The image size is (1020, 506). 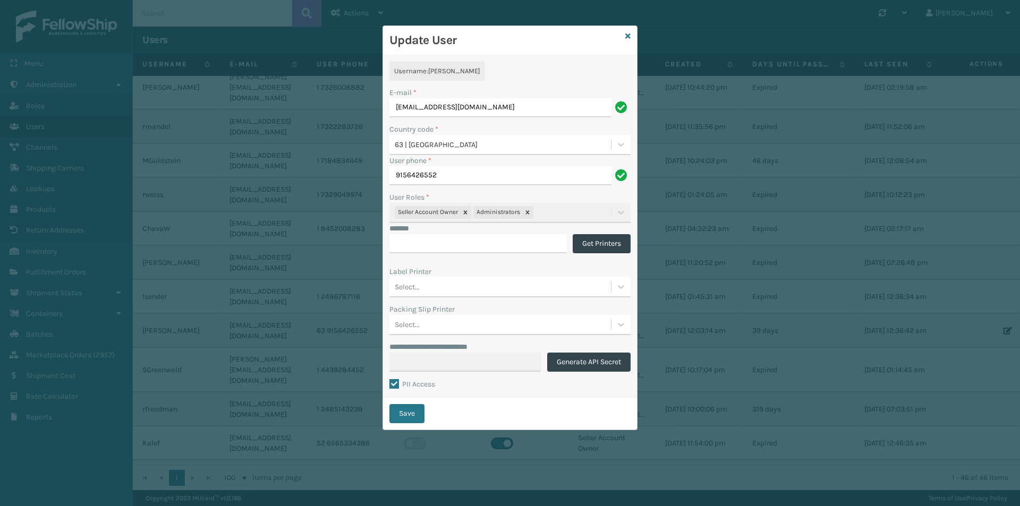 What do you see at coordinates (505, 40) in the screenshot?
I see `h3: Update User` at bounding box center [505, 40].